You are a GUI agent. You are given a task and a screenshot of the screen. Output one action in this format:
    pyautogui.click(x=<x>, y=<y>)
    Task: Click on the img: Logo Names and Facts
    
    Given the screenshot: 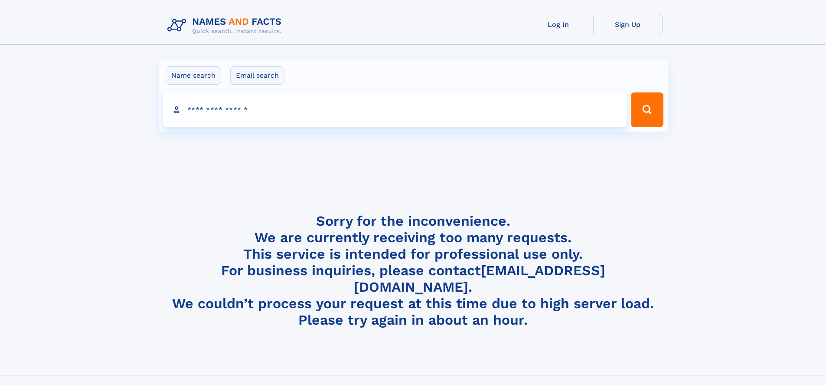 What is the action you would take?
    pyautogui.click(x=226, y=26)
    